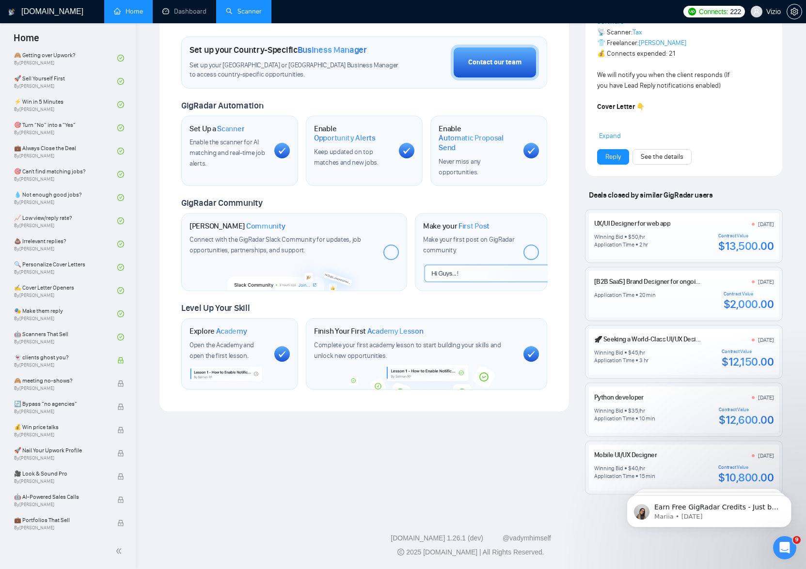  Describe the element at coordinates (746, 478) in the screenshot. I see `div: $10,800.00` at that location.